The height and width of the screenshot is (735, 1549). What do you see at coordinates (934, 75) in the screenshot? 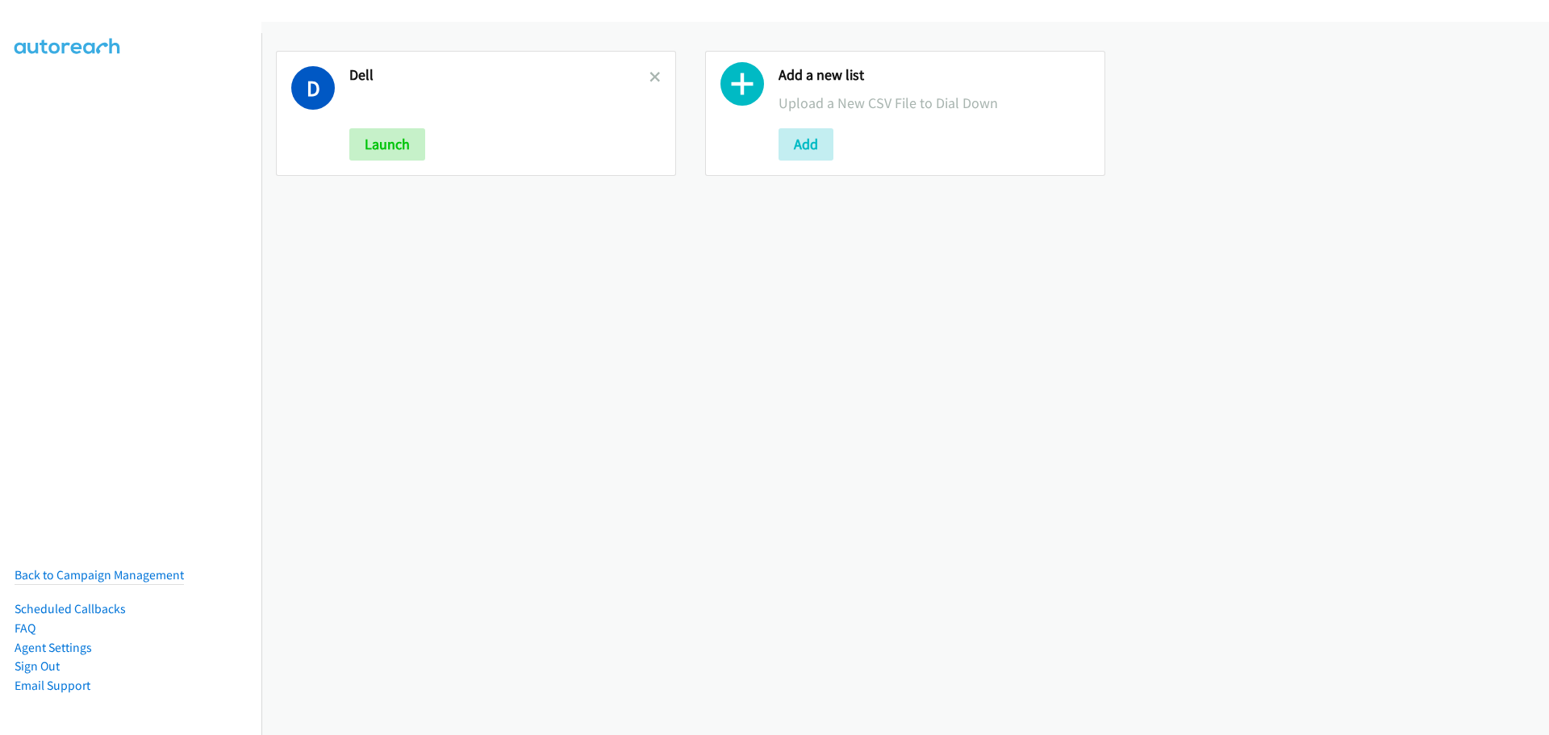
I see `h2: Add a new list` at bounding box center [934, 75].